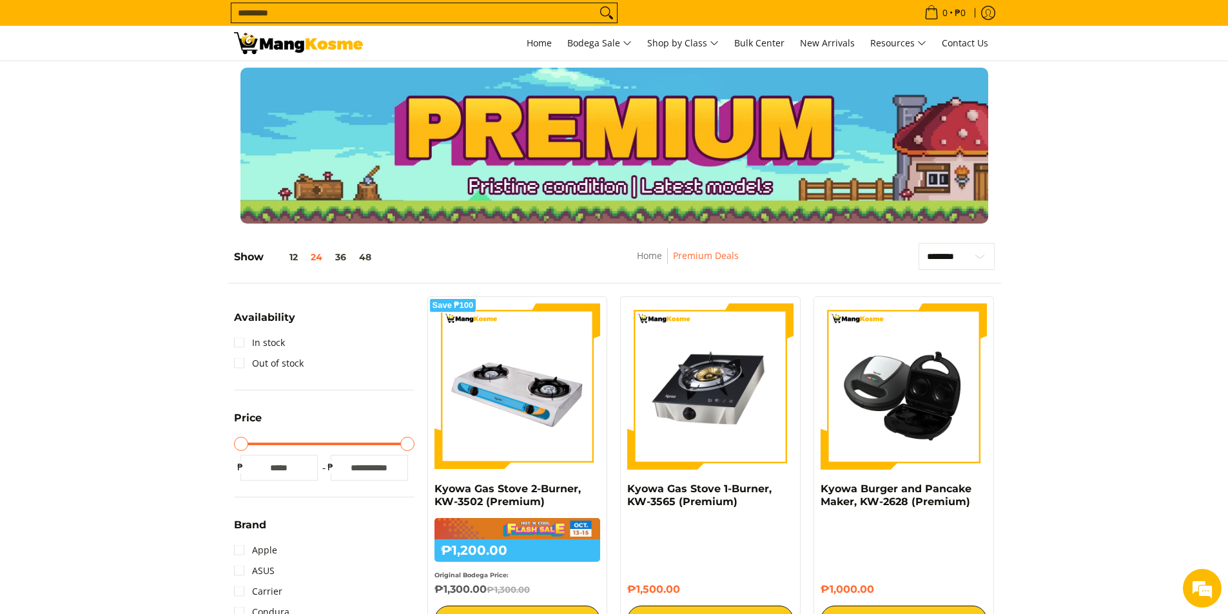 This screenshot has width=1228, height=614. Describe the element at coordinates (965, 43) in the screenshot. I see `span: Contact Us` at that location.